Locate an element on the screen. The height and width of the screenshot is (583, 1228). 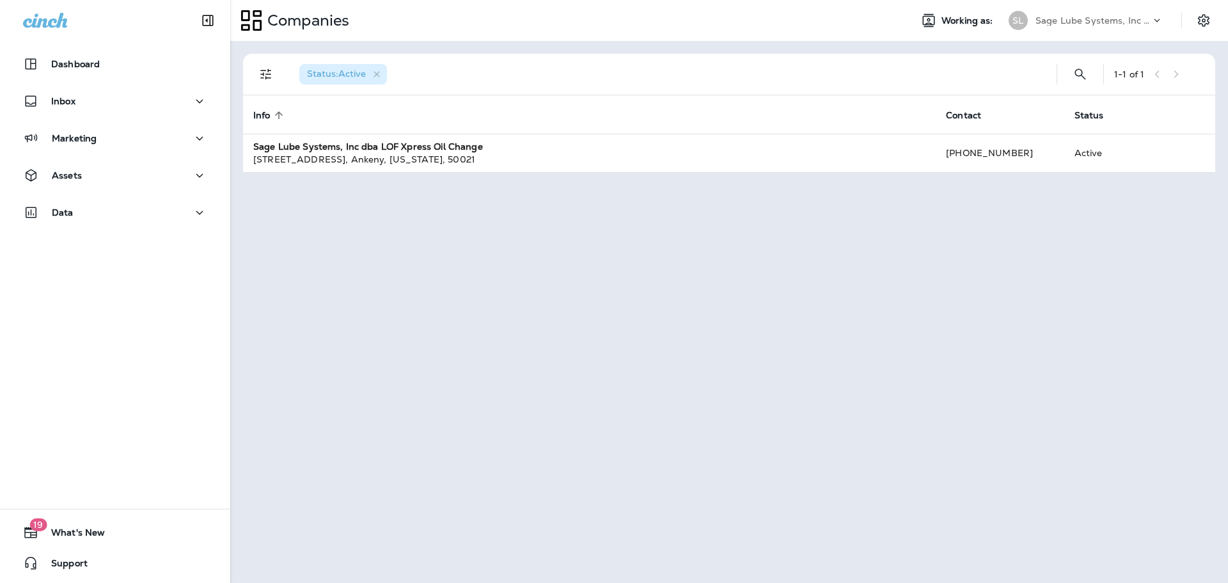
button: Collapse Sidebar is located at coordinates (208, 20).